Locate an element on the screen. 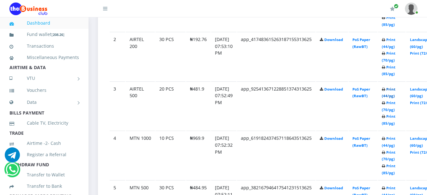 This screenshot has height=195, width=427. a: Vouchers is located at coordinates (44, 90).